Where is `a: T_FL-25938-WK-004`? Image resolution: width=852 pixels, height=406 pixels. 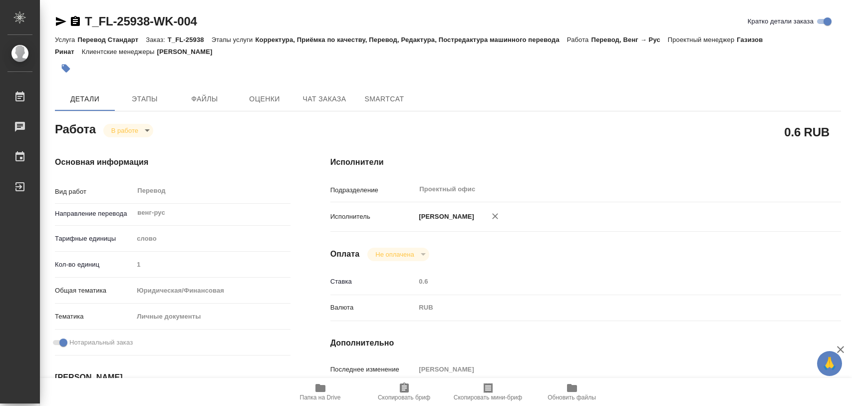
a: T_FL-25938-WK-004 is located at coordinates (141, 21).